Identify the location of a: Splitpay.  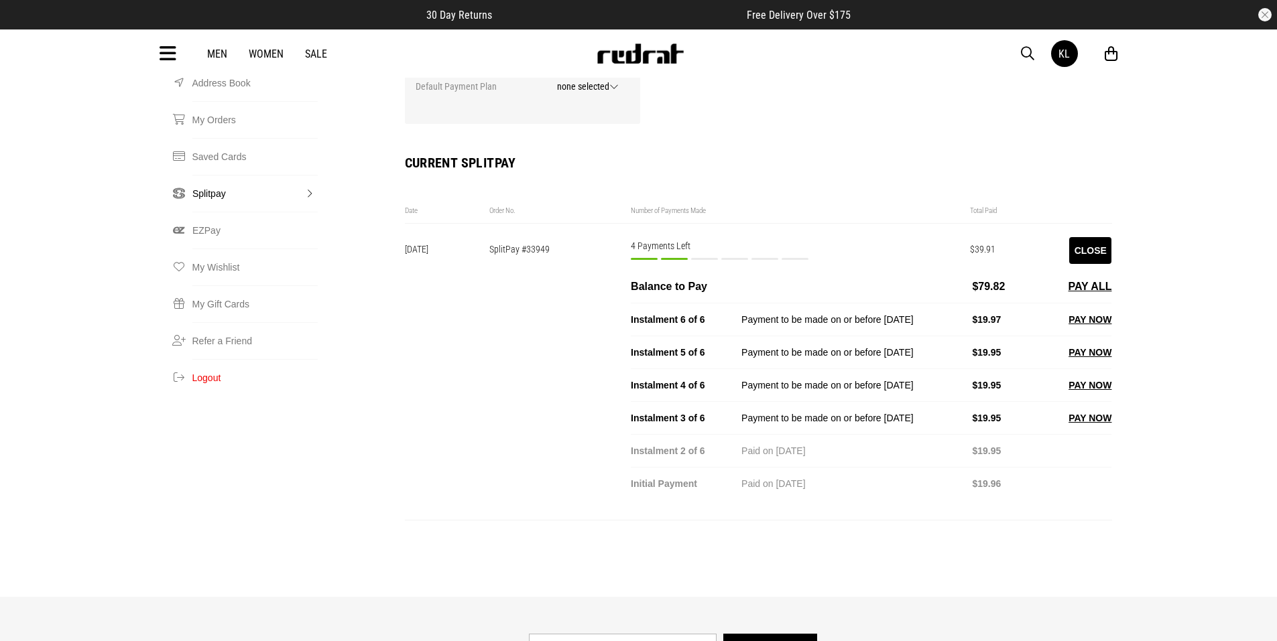
(255, 193).